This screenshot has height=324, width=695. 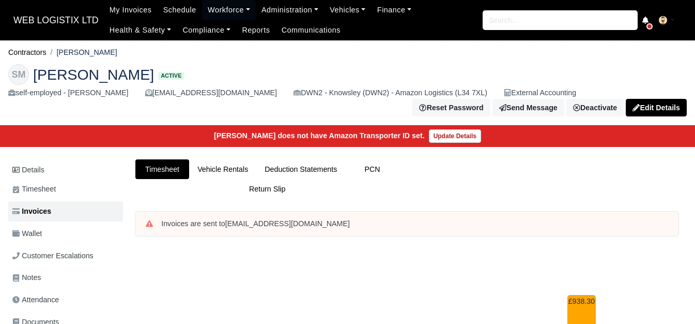 I want to click on div: External Accounting, so click(x=540, y=93).